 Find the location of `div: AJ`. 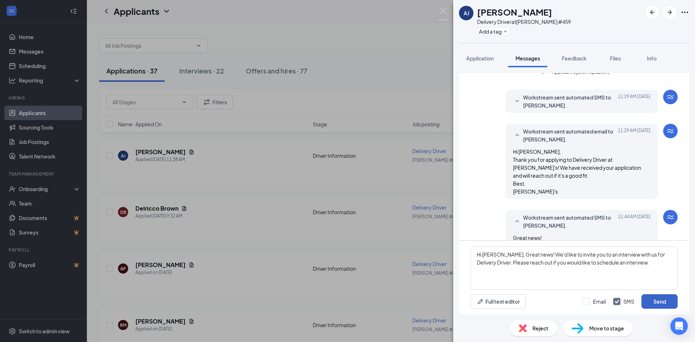

div: AJ is located at coordinates (466, 13).